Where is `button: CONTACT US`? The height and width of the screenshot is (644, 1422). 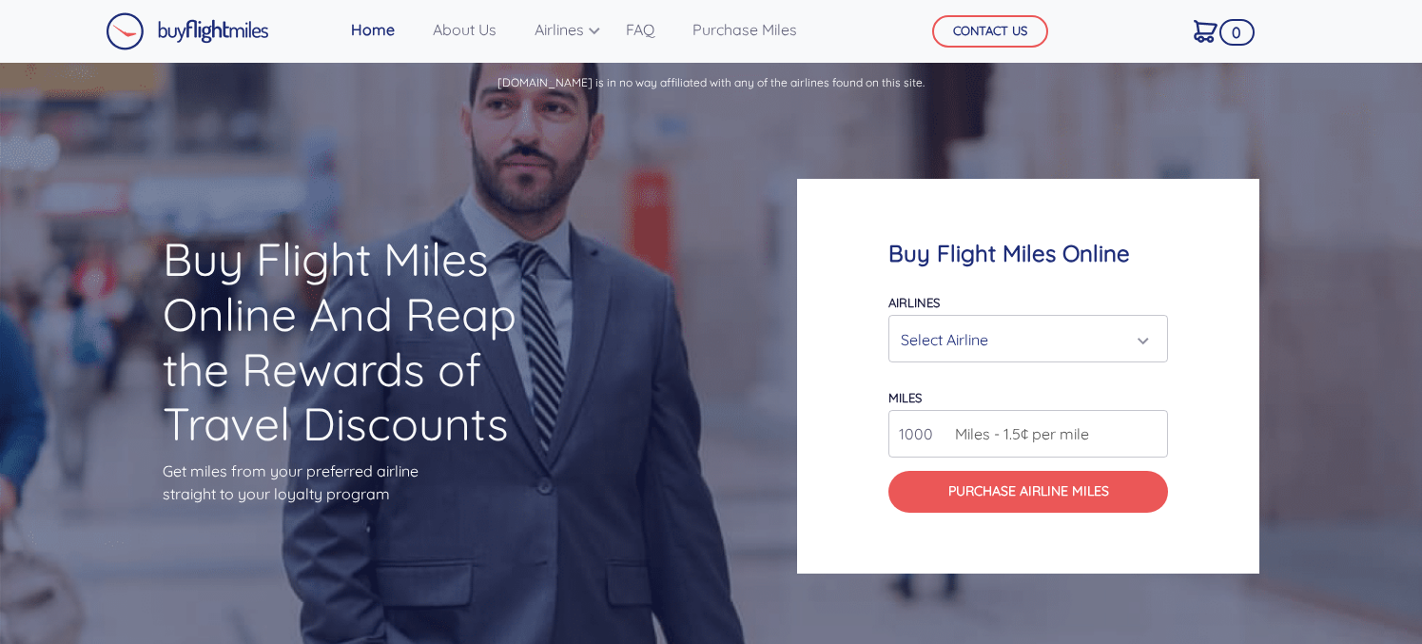
button: CONTACT US is located at coordinates (990, 31).